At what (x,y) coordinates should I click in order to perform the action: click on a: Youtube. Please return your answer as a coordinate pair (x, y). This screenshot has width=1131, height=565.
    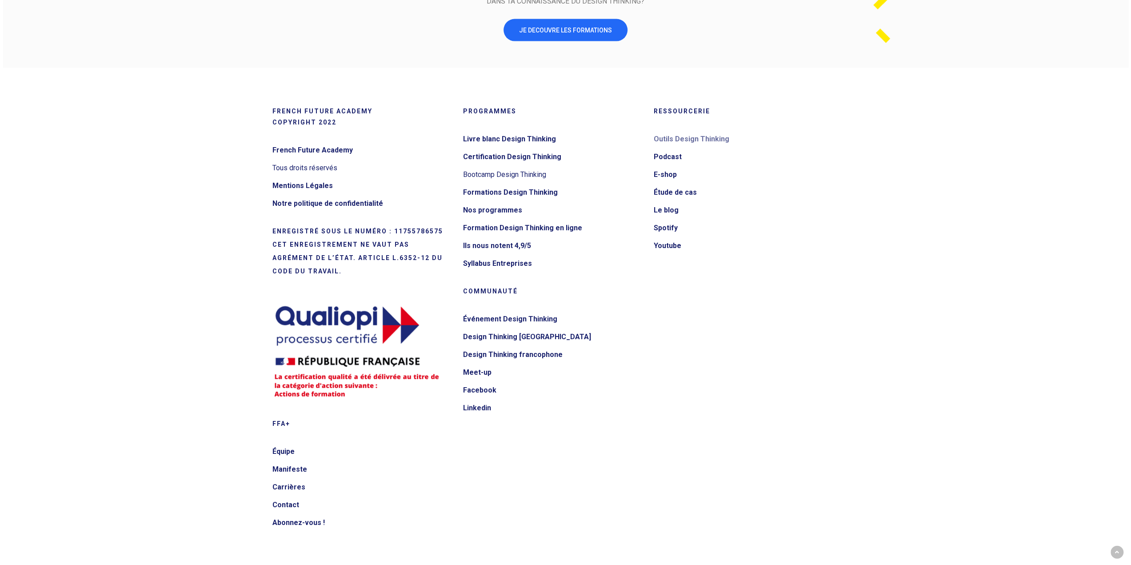
    Looking at the image, I should click on (742, 246).